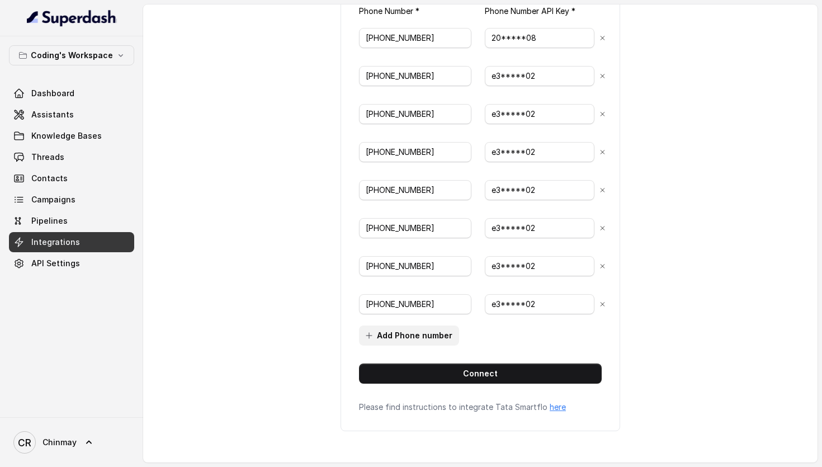  What do you see at coordinates (72, 136) in the screenshot?
I see `a: Knowledge Bases` at bounding box center [72, 136].